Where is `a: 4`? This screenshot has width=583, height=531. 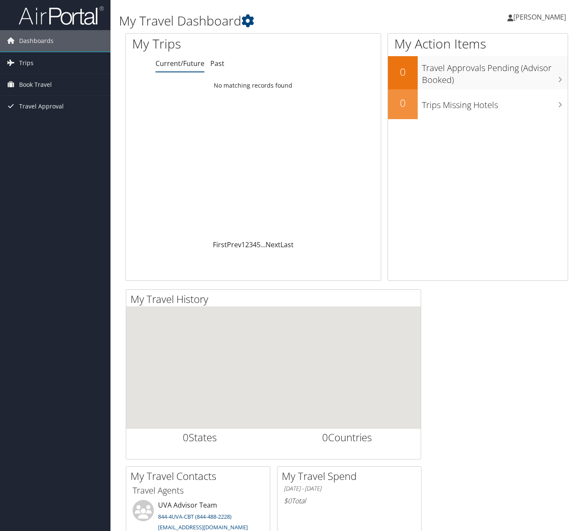
a: 4 is located at coordinates (255, 244).